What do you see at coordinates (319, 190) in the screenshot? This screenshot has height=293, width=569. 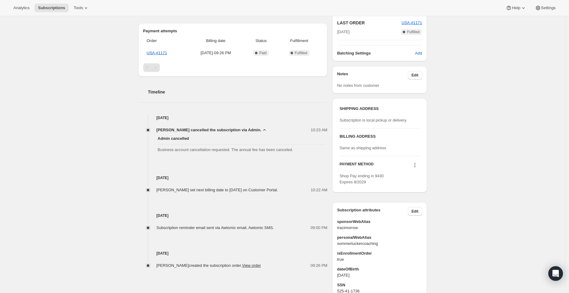 I see `span: 10:22 AM` at bounding box center [319, 190].